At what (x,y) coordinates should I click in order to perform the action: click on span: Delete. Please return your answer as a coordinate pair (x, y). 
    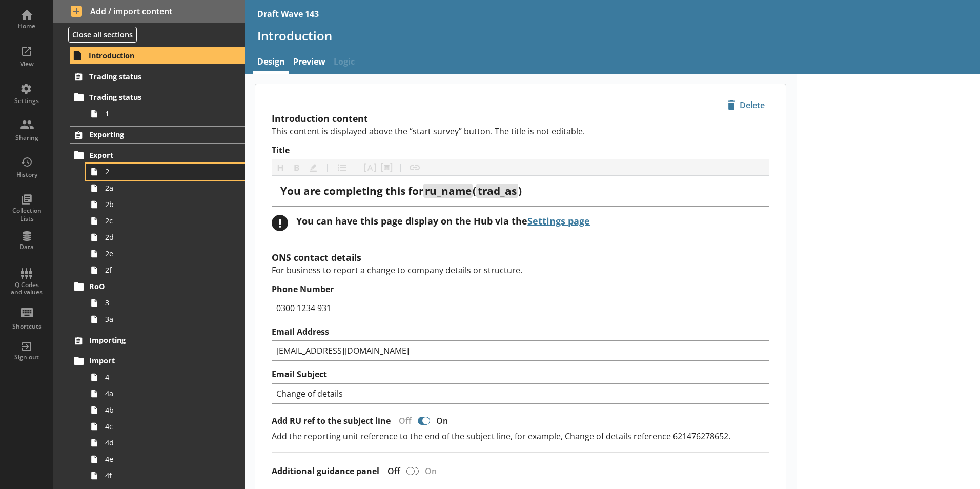
    Looking at the image, I should click on (746, 105).